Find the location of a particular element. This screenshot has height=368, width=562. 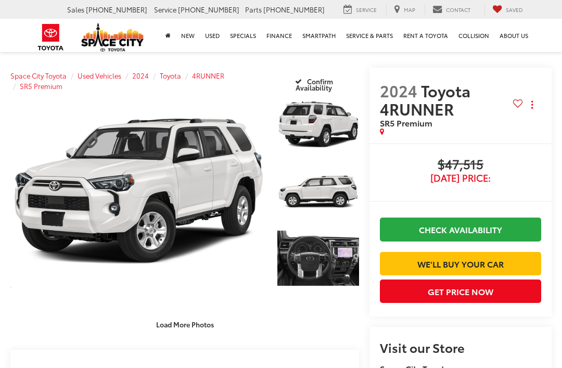

a: SmartPath is located at coordinates (319, 35).